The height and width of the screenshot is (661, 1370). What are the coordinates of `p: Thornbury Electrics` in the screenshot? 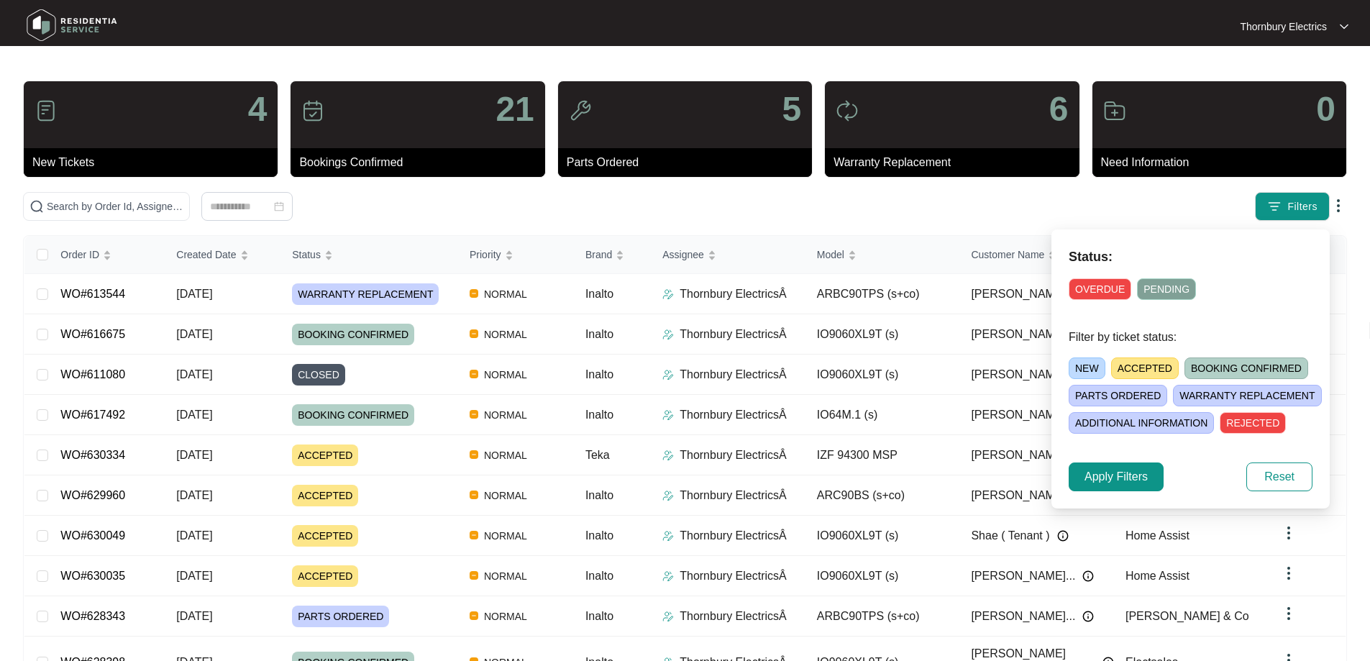 It's located at (1283, 27).